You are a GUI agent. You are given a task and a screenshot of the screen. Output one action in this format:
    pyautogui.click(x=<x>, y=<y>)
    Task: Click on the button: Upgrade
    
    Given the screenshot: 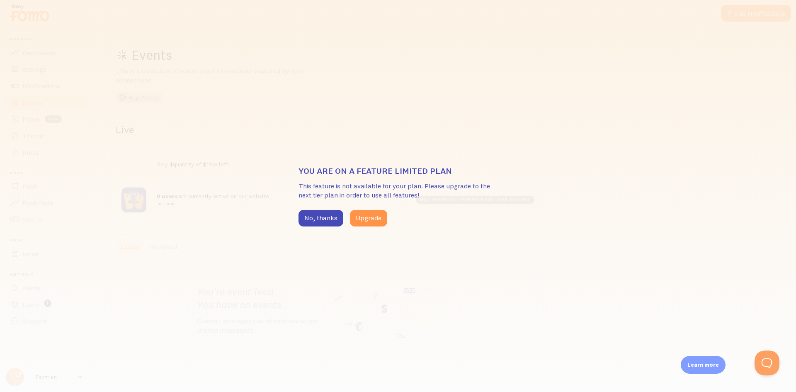 What is the action you would take?
    pyautogui.click(x=369, y=218)
    